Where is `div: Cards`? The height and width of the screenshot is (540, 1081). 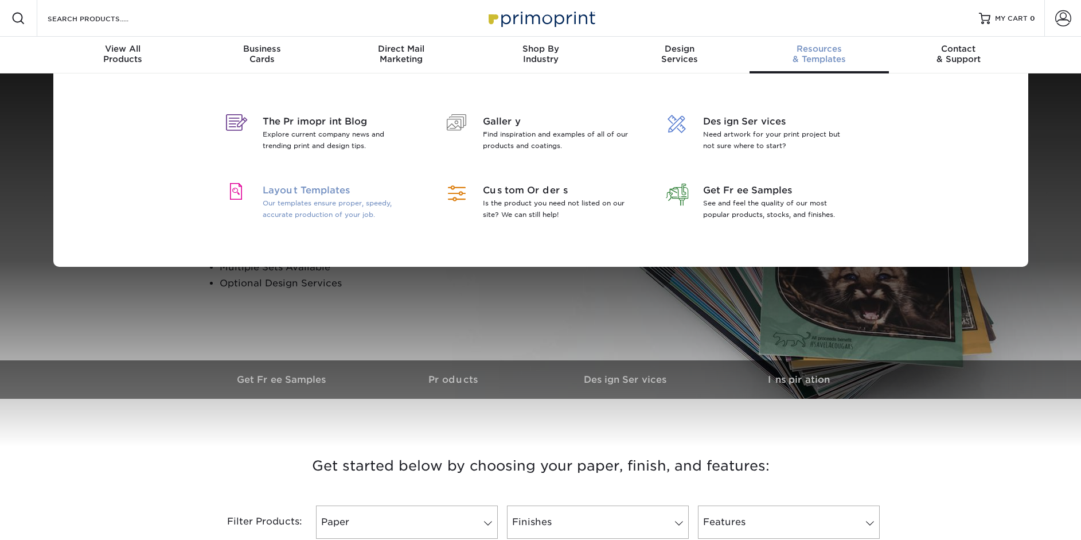
div: Cards is located at coordinates (262, 54).